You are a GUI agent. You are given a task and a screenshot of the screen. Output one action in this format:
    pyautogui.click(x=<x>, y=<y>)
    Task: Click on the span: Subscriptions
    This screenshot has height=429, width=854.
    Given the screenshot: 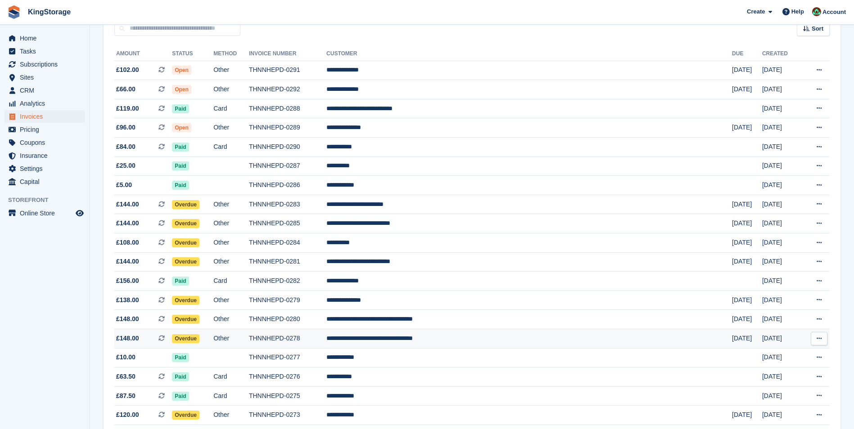 What is the action you would take?
    pyautogui.click(x=47, y=64)
    